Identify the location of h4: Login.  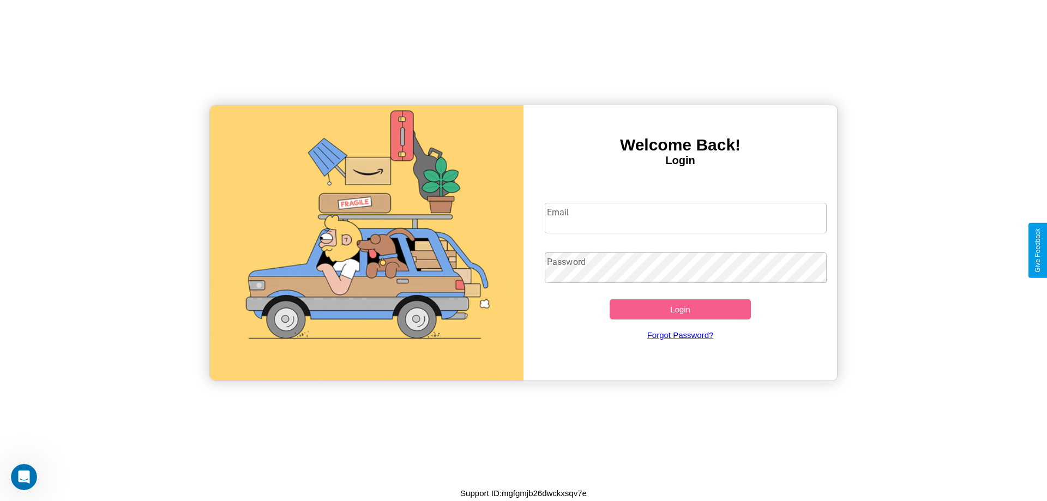
(680, 160).